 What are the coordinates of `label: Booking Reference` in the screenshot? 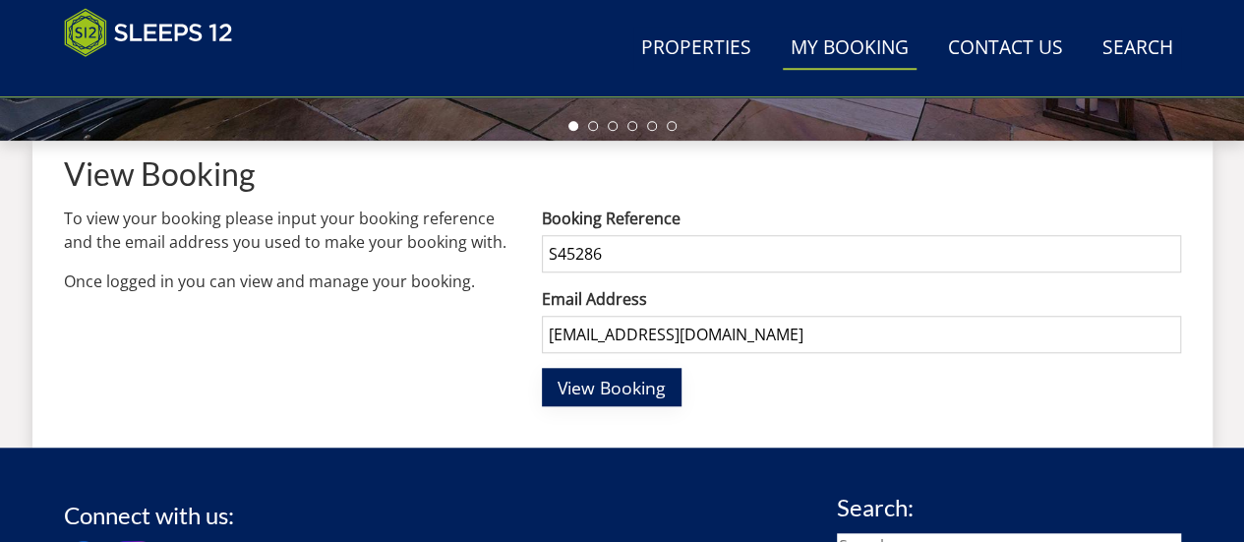 It's located at (861, 218).